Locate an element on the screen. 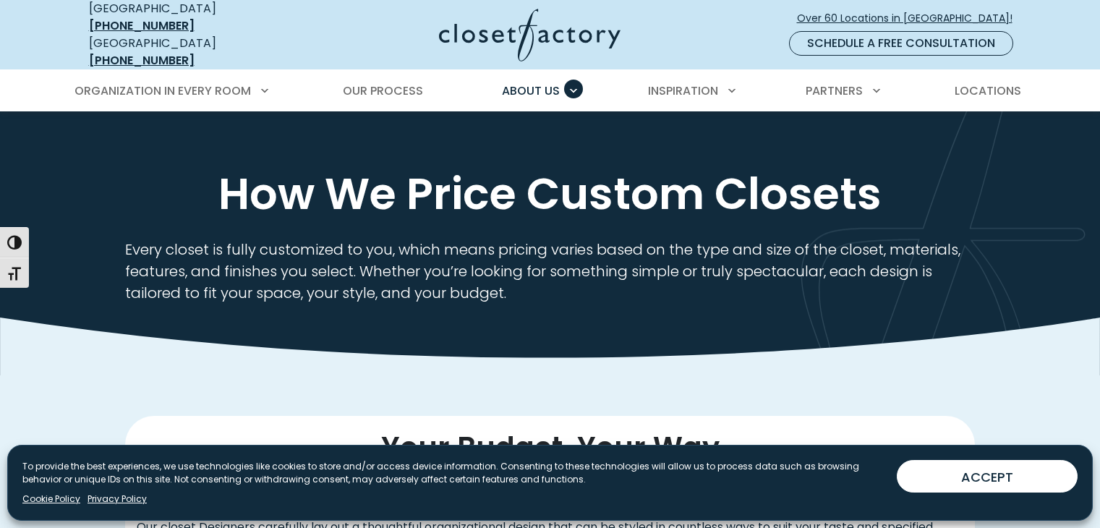  span: Organization in Every Room is located at coordinates (163, 90).